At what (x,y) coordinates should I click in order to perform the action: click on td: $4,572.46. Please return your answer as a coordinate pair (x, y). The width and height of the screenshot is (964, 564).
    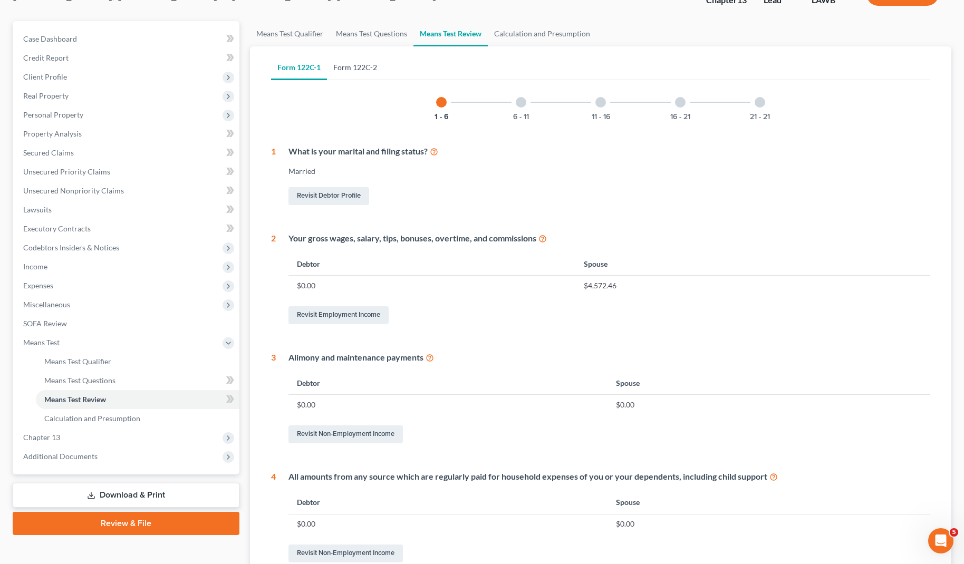
    Looking at the image, I should click on (752, 286).